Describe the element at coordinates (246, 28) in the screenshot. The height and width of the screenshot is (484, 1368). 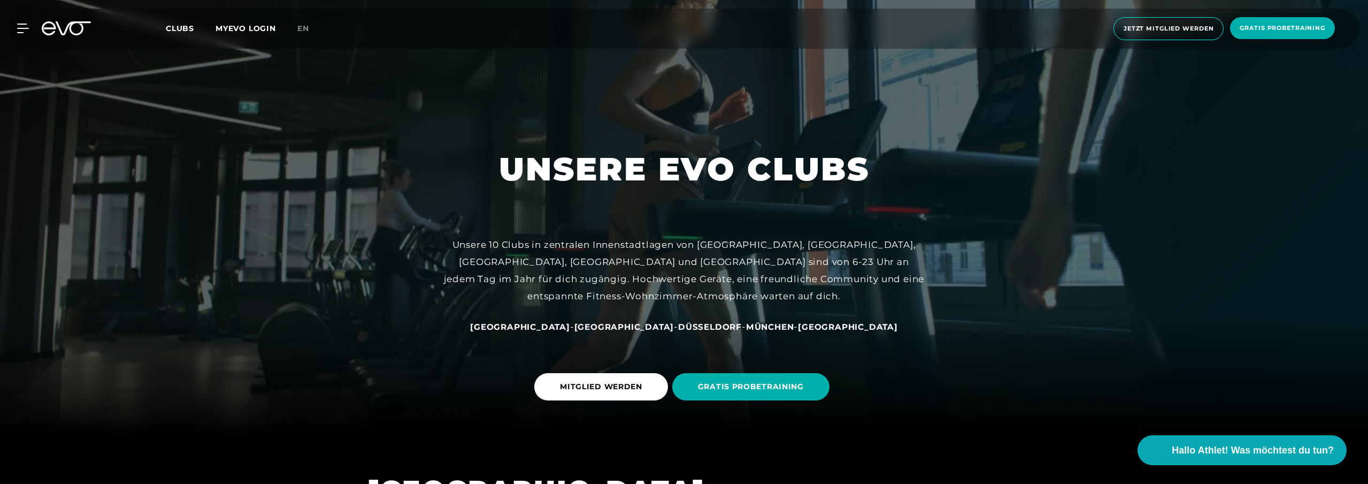
I see `a: MYEVO LOGIN` at that location.